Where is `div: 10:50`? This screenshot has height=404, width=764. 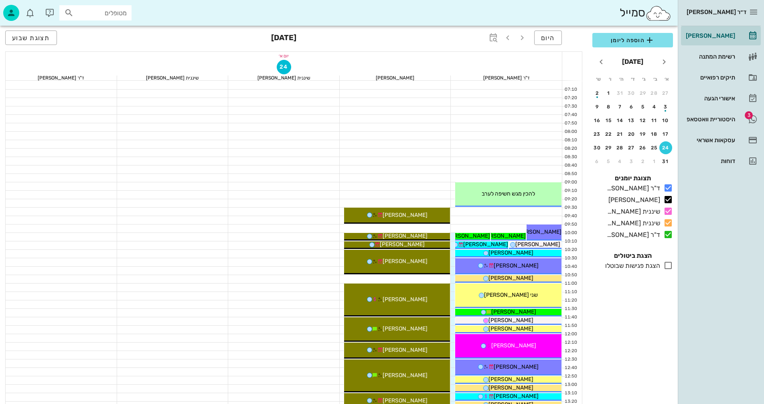
div: 10:50 is located at coordinates (570, 275).